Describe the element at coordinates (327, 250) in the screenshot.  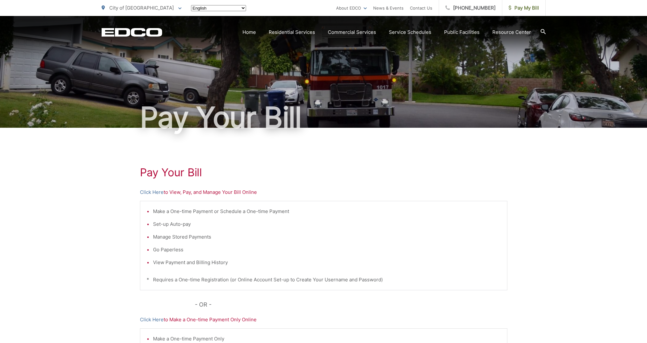
I see `li: Go Paperless` at that location.